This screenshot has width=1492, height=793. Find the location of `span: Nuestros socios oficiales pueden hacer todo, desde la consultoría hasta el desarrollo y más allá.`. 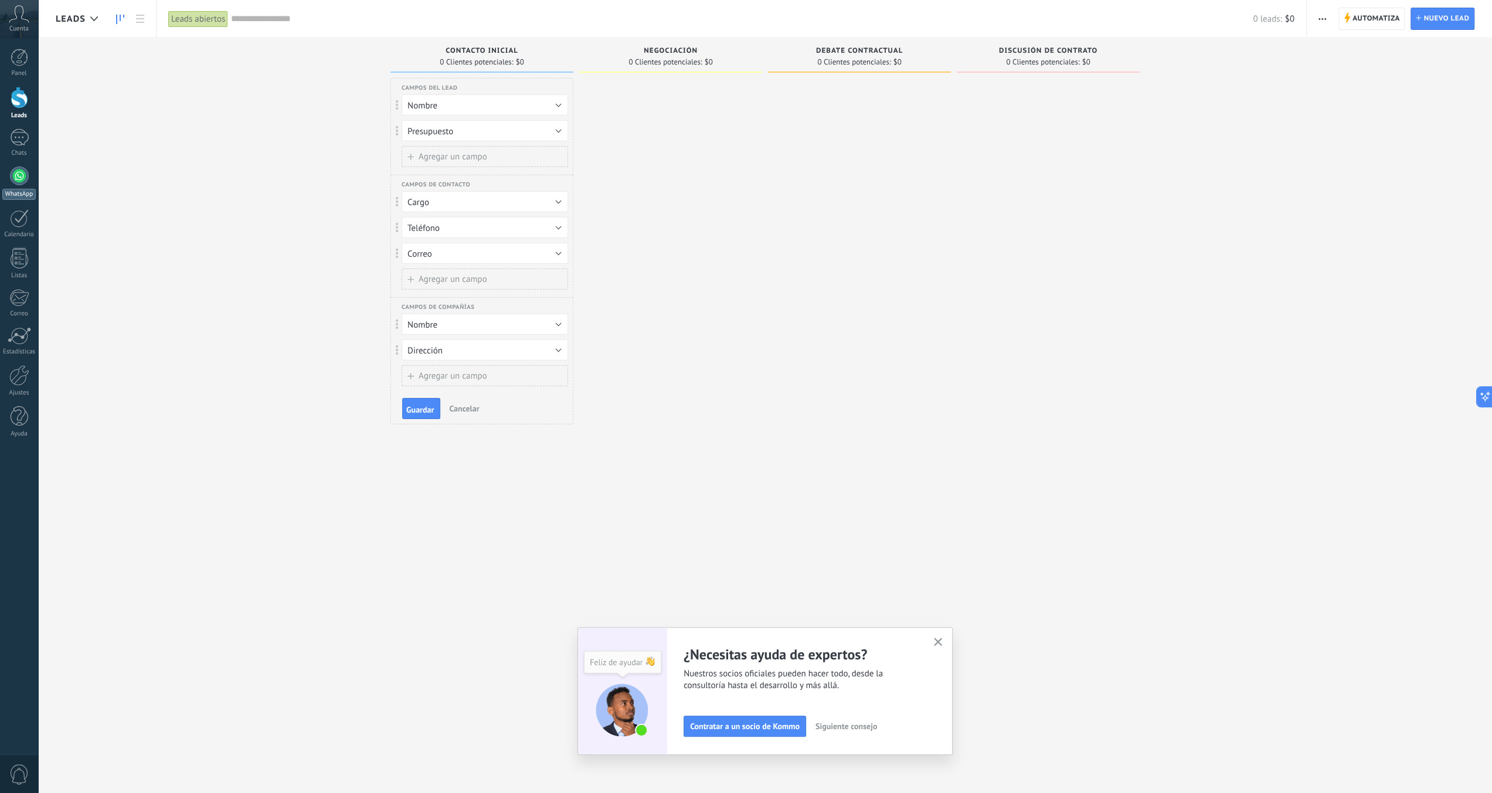

span: Nuestros socios oficiales pueden hacer todo, desde la consultoría hasta el desarrollo y más allá. is located at coordinates (802, 680).